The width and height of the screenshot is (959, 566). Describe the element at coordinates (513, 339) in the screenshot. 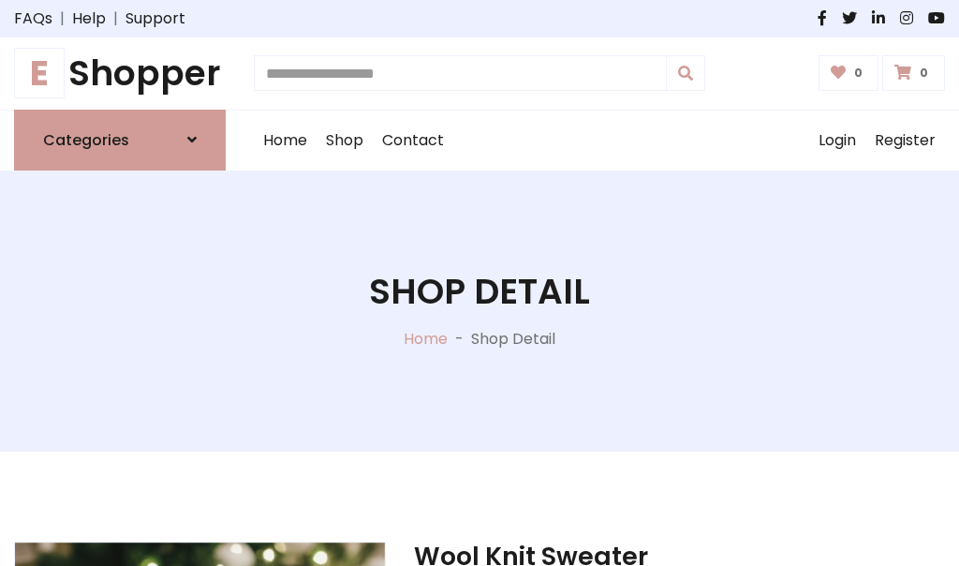

I see `p: Shop Detail` at that location.